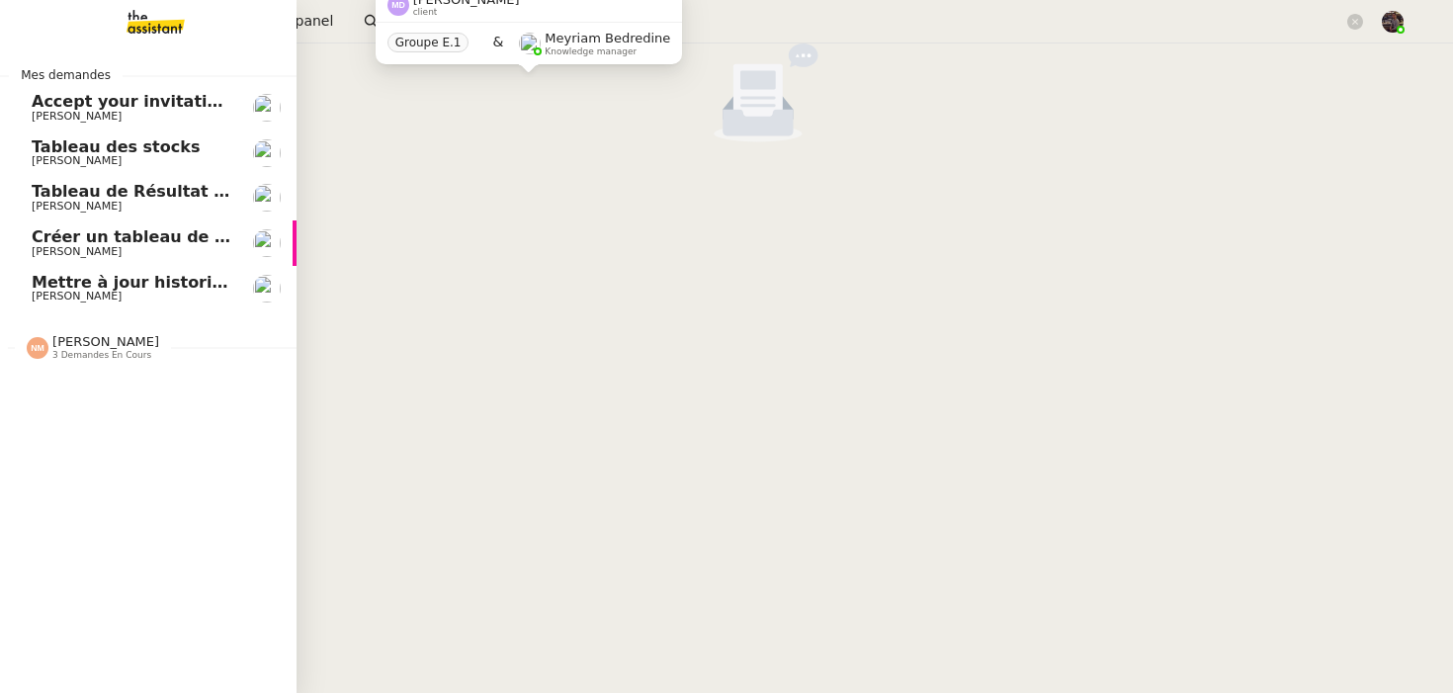 Image resolution: width=1453 pixels, height=693 pixels. Describe the element at coordinates (607, 38) in the screenshot. I see `span: Meyriam Bedredine` at that location.